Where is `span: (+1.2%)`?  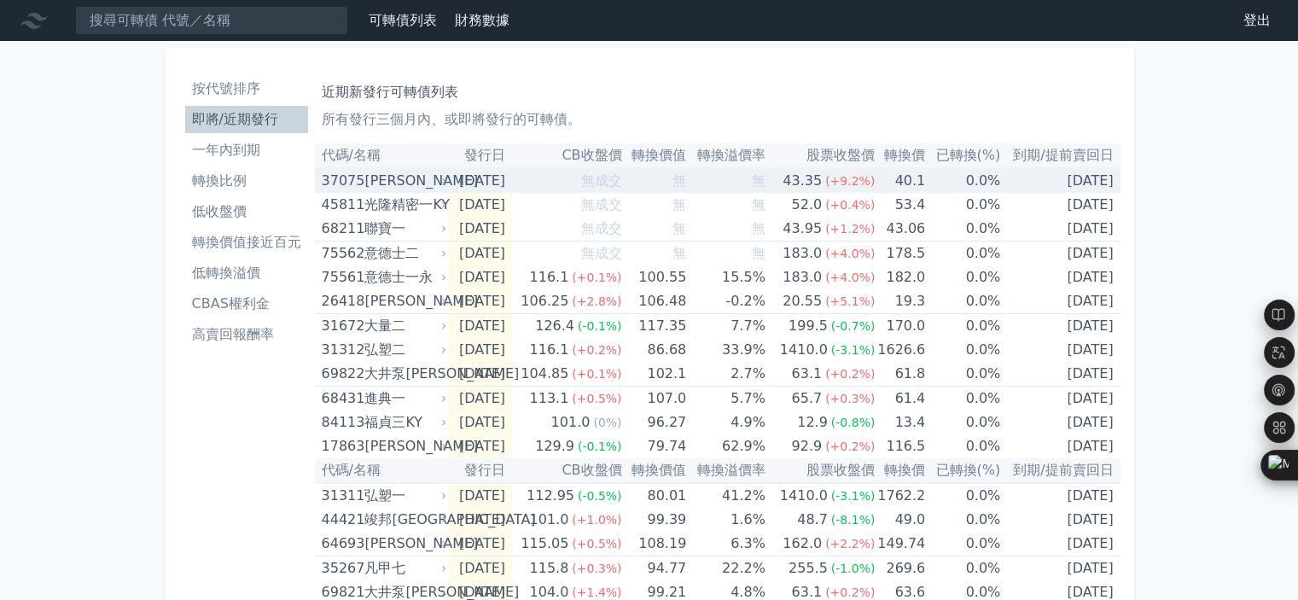
span: (+1.2%) is located at coordinates (850, 229).